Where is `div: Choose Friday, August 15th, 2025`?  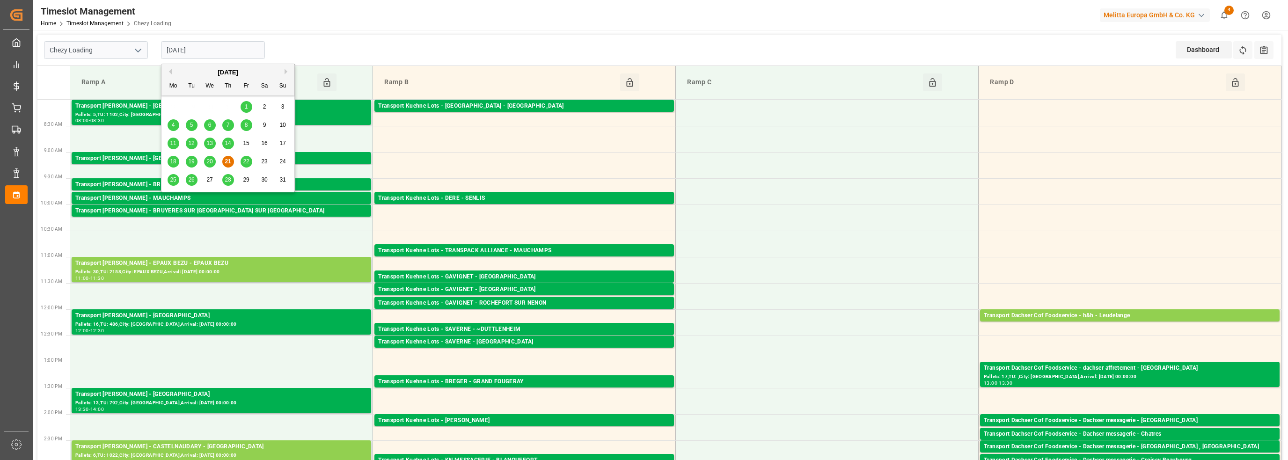
div: Choose Friday, August 15th, 2025 is located at coordinates (246, 143).